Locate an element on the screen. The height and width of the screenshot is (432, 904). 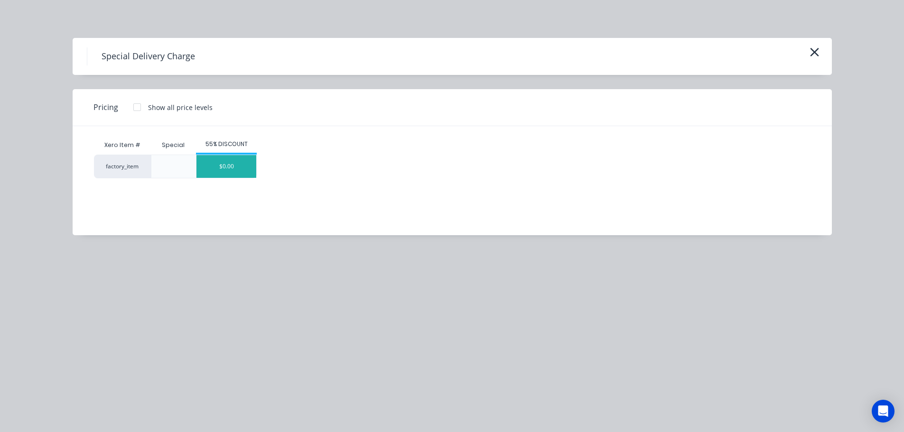
div: $0.00 is located at coordinates (226, 167).